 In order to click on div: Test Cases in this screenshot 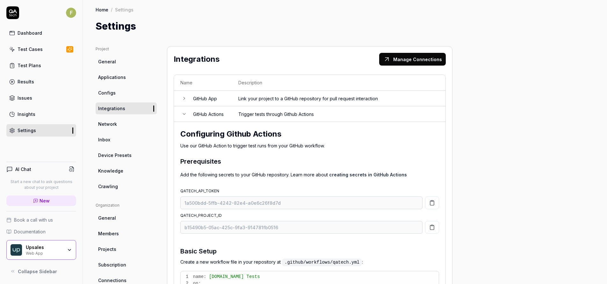, I will do `click(30, 49)`.